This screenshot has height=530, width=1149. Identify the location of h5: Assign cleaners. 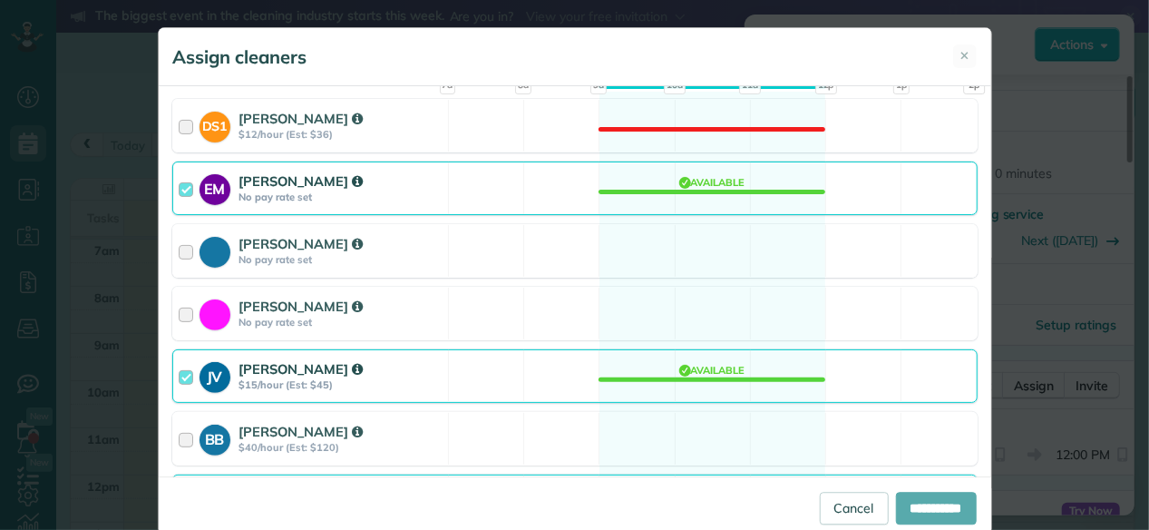
(240, 57).